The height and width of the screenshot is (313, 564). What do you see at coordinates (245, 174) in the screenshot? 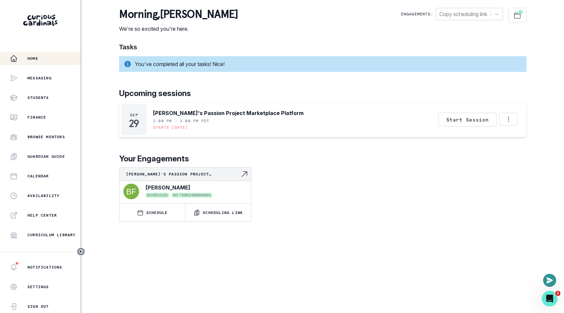
I see `svg: Navigate to engagement page` at bounding box center [245, 174].